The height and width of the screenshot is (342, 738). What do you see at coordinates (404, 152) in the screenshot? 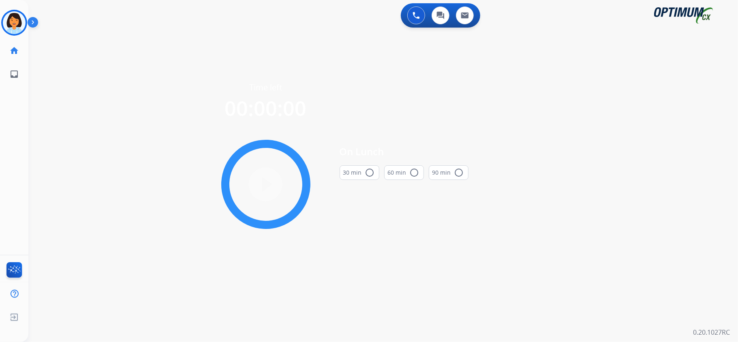
I see `span: On Lunch` at bounding box center [404, 152].